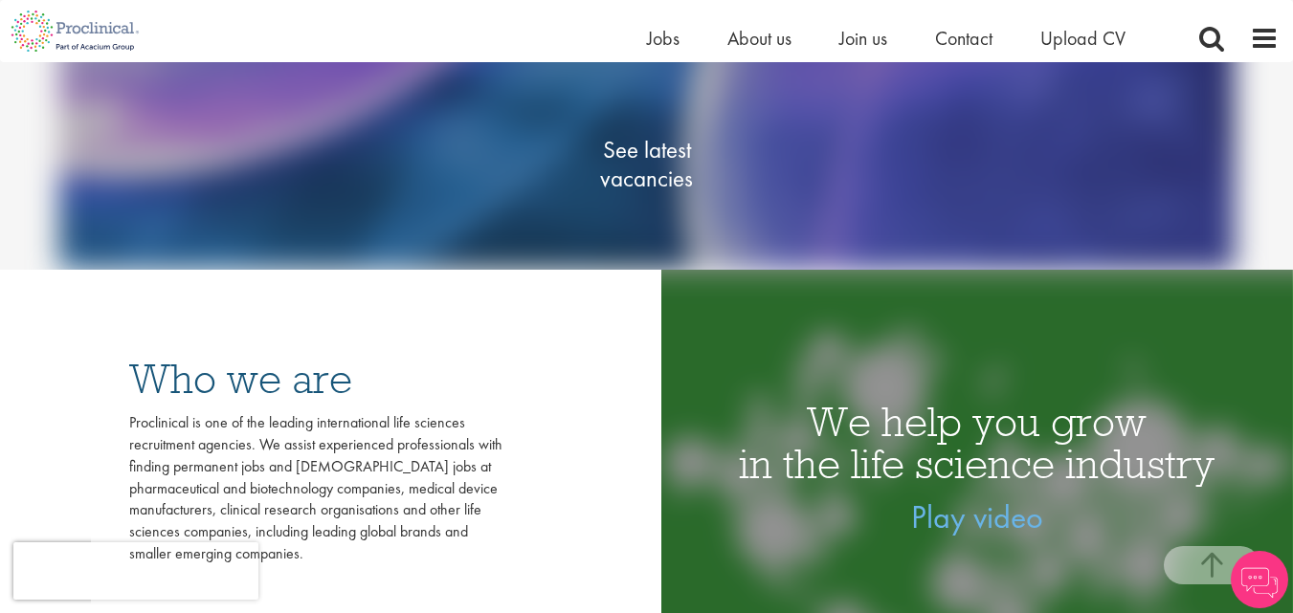  Describe the element at coordinates (963, 38) in the screenshot. I see `span: Contact` at that location.